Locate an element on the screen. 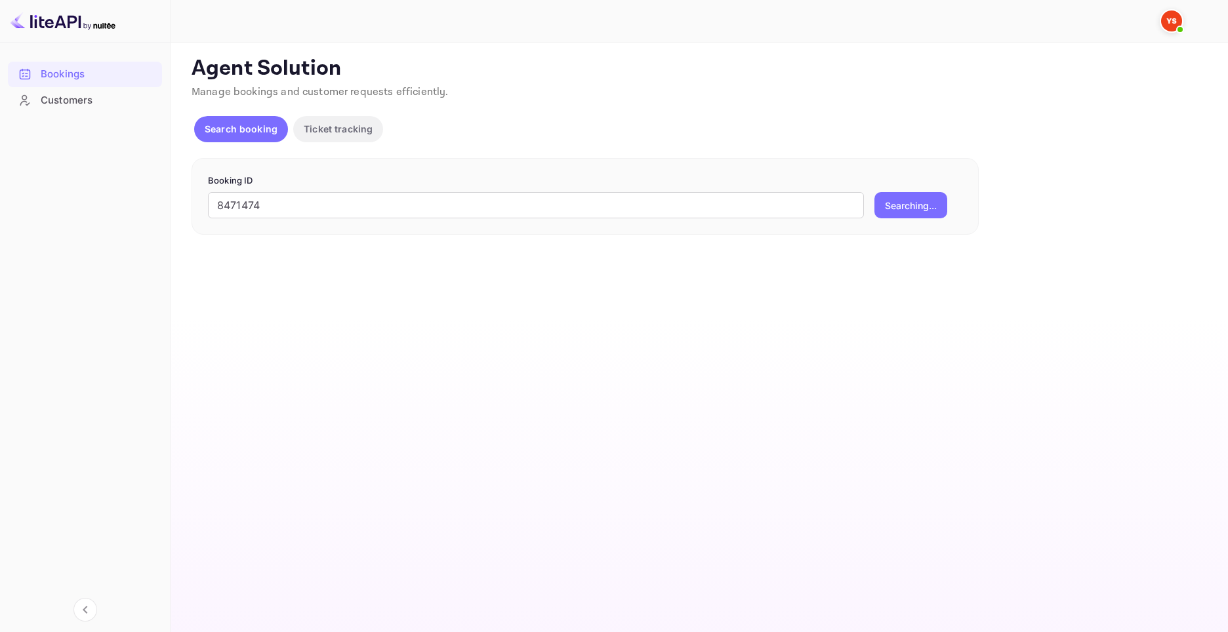 This screenshot has width=1228, height=632. a: Customers is located at coordinates (85, 100).